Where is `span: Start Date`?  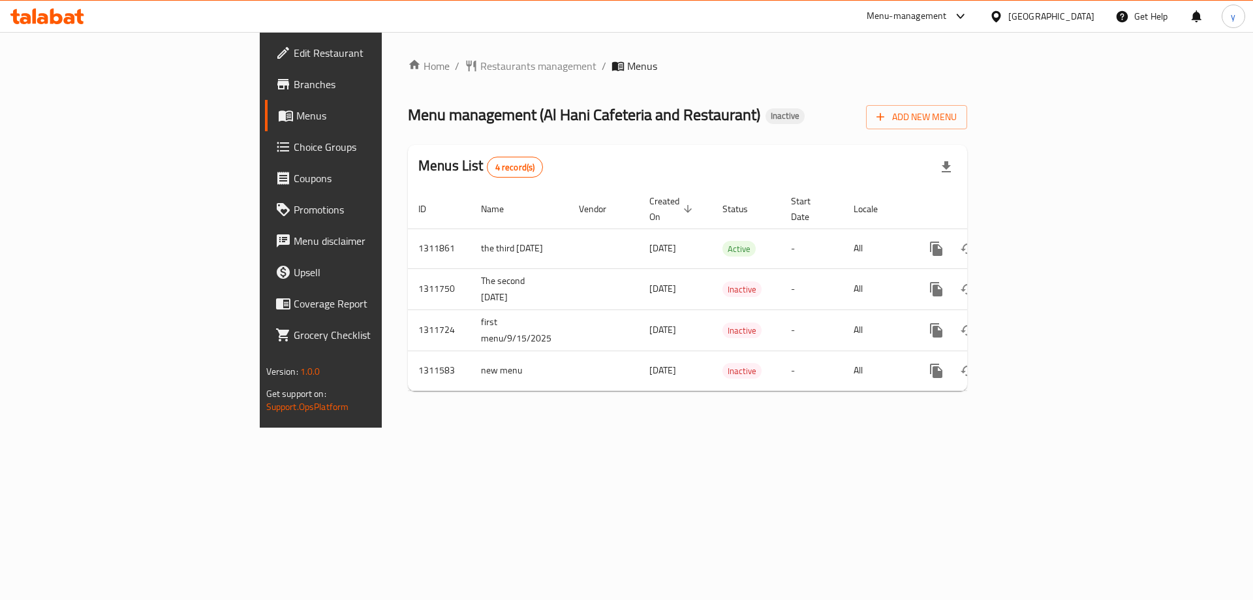 span: Start Date is located at coordinates (809, 209).